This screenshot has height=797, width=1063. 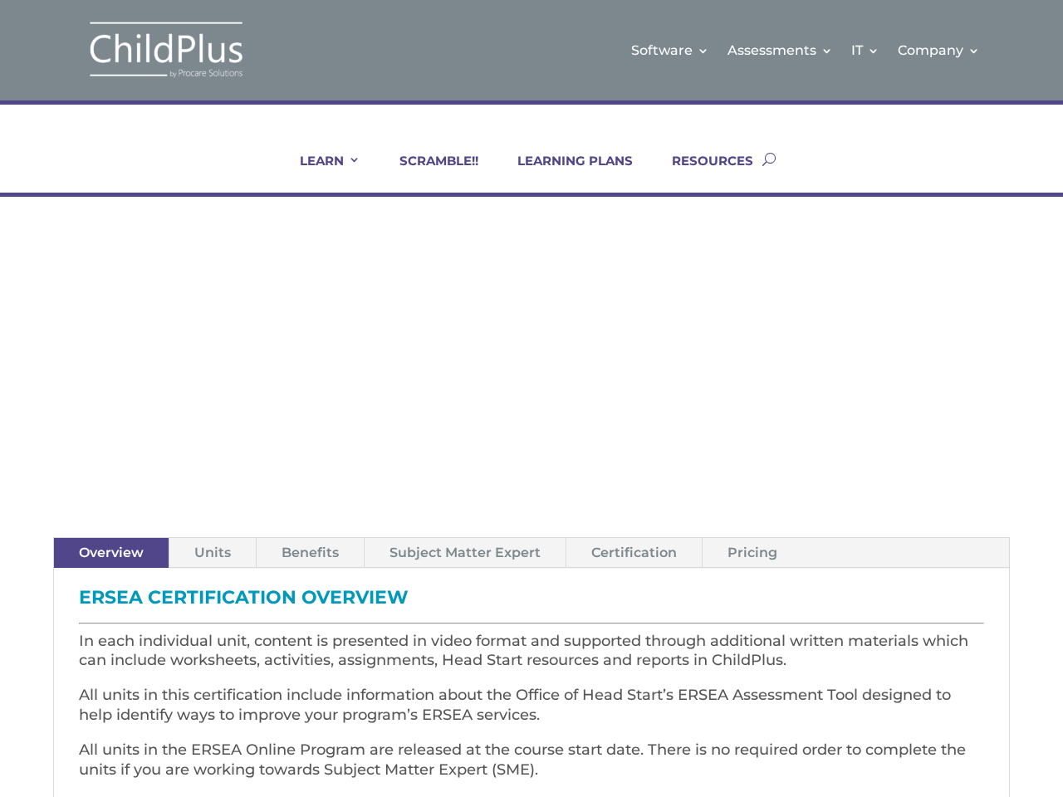 I want to click on a: Units, so click(x=213, y=552).